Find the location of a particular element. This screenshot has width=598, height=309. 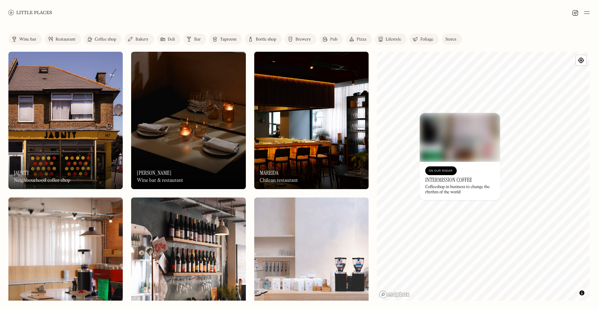

div: Bottle shop is located at coordinates (266, 40).